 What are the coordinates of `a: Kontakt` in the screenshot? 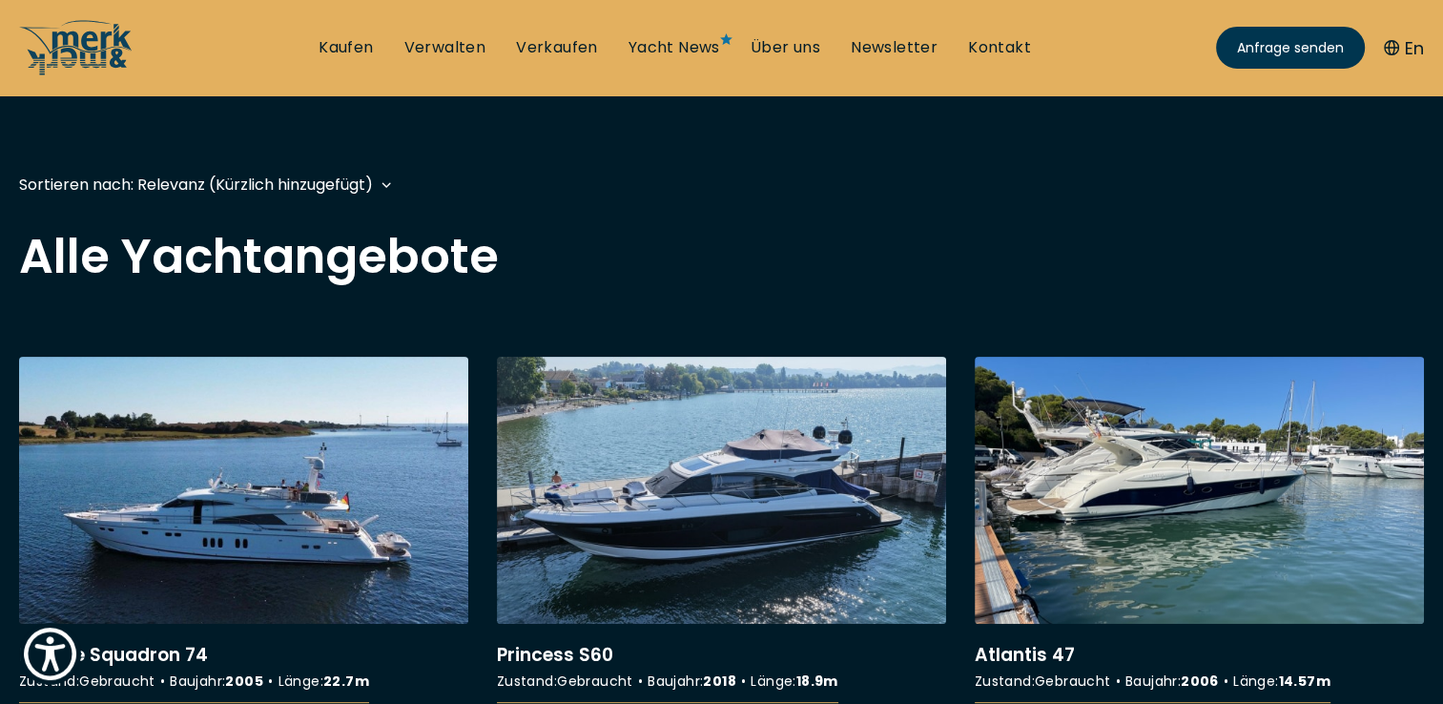 It's located at (1000, 48).